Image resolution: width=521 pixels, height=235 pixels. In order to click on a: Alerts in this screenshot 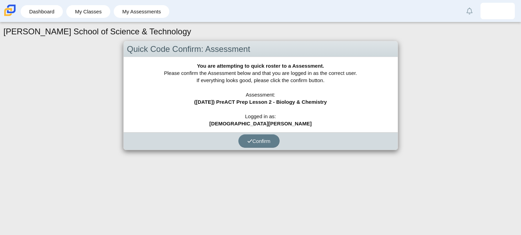, I will do `click(470, 11)`.